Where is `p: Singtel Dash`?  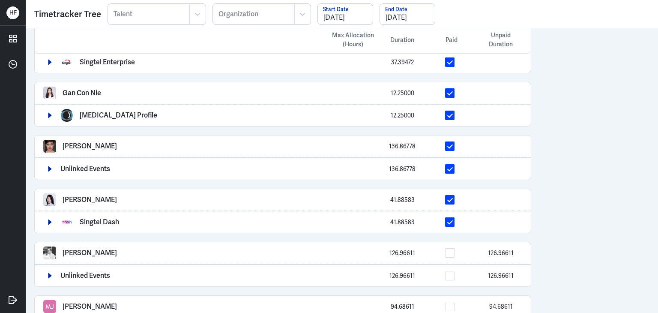 p: Singtel Dash is located at coordinates (99, 222).